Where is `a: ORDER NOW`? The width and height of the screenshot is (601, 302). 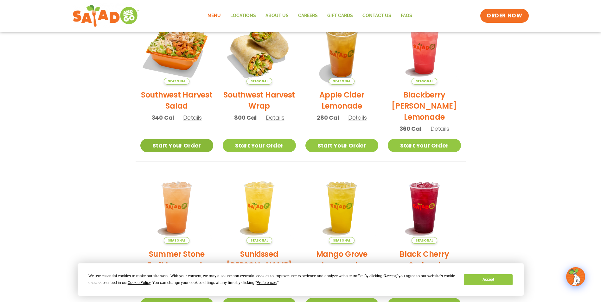 a: ORDER NOW is located at coordinates (504, 16).